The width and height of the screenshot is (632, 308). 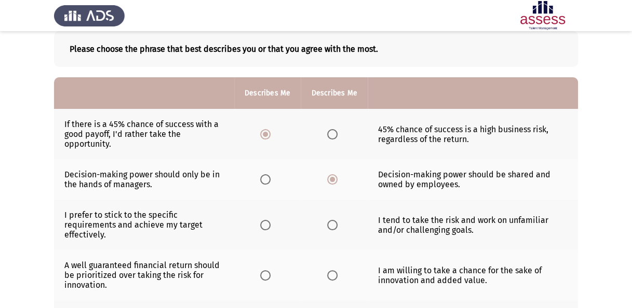 I want to click on td: A well guaranteed financial return should be prioritized over taking the risk for innovation., so click(x=144, y=275).